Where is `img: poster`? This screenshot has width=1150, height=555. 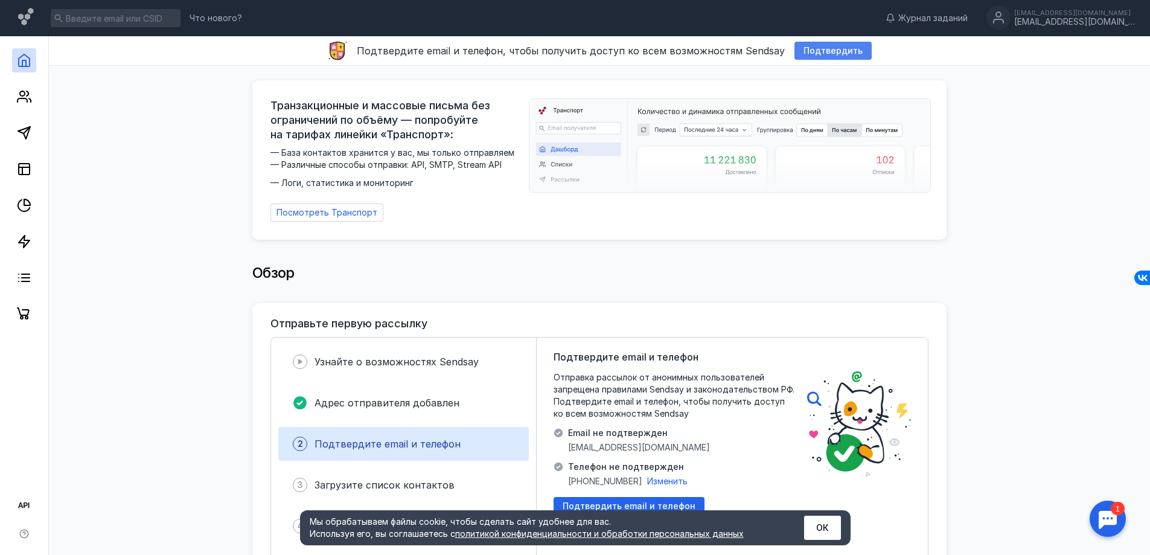
img: poster is located at coordinates (859, 424).